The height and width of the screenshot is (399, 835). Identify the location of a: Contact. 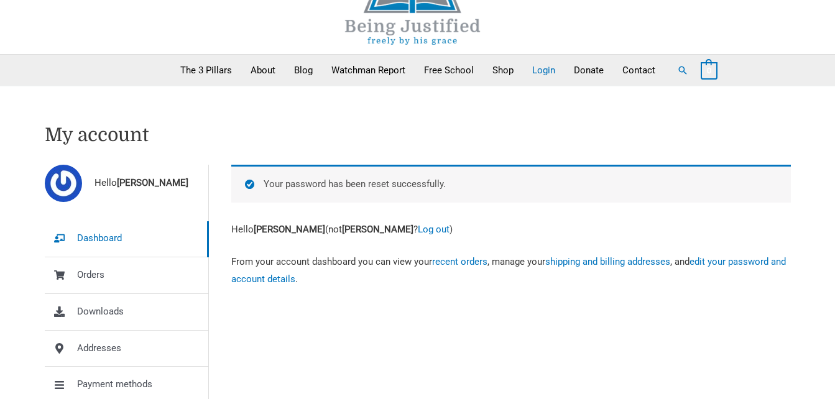
(638, 70).